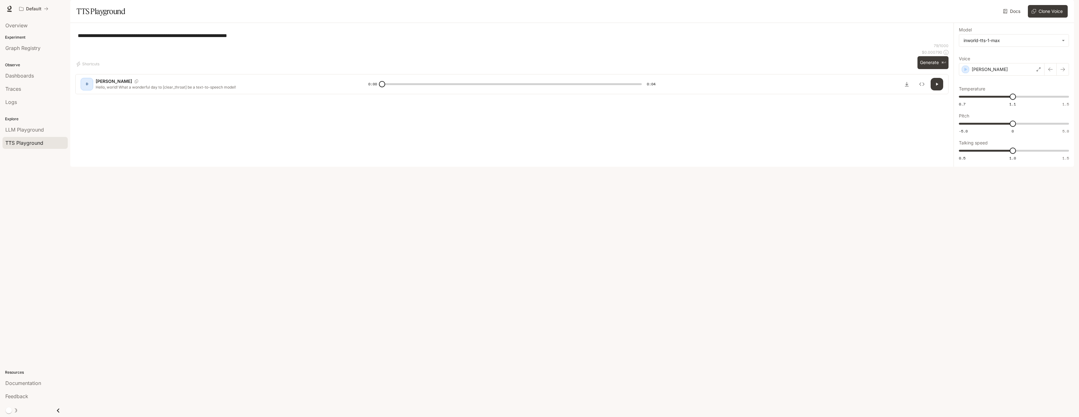 The height and width of the screenshot is (417, 1079). I want to click on span: 1.0, so click(1013, 158).